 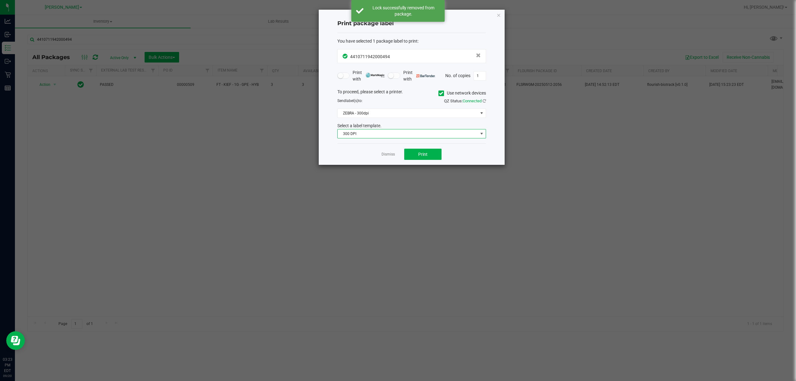 What do you see at coordinates (423, 154) in the screenshot?
I see `button: Print` at bounding box center [423, 154].